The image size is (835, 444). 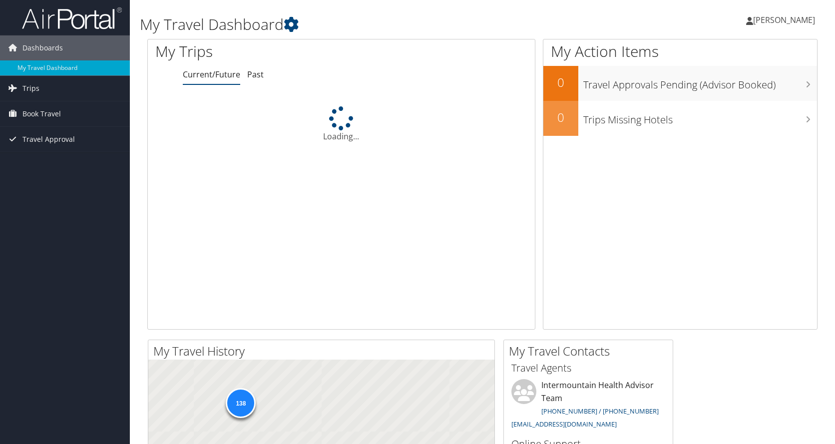 I want to click on a: 0Trips Missing Hotels, so click(x=680, y=118).